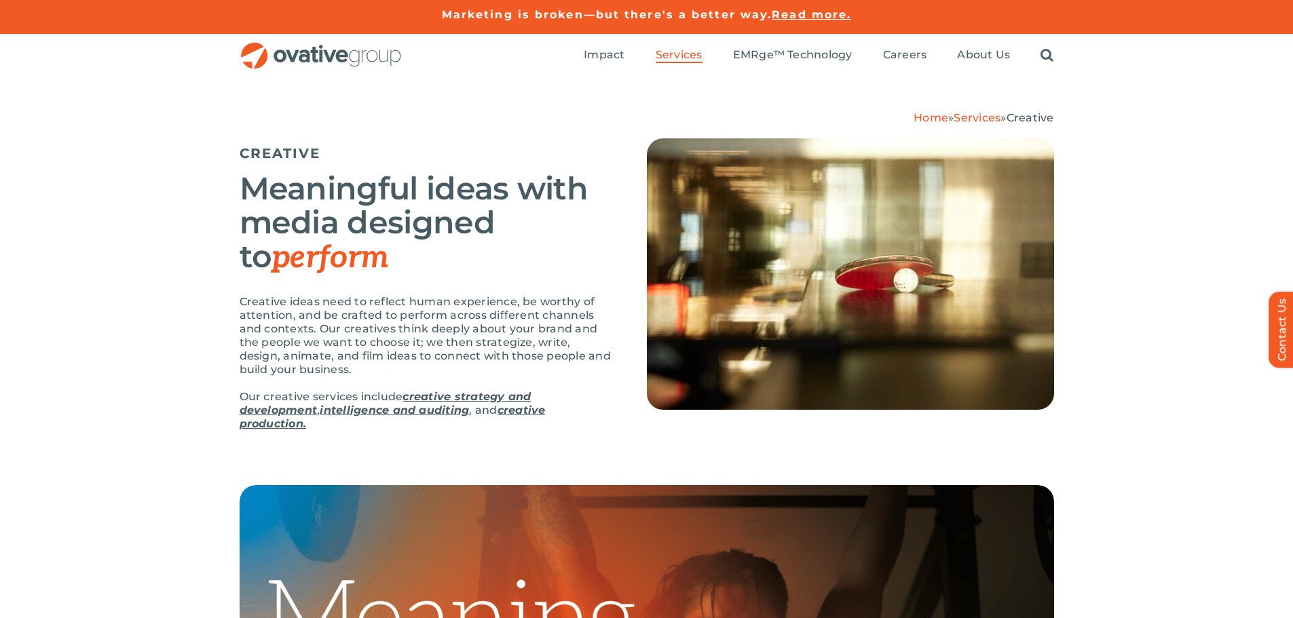 The height and width of the screenshot is (618, 1293). What do you see at coordinates (811, 14) in the screenshot?
I see `span: Read more.` at bounding box center [811, 14].